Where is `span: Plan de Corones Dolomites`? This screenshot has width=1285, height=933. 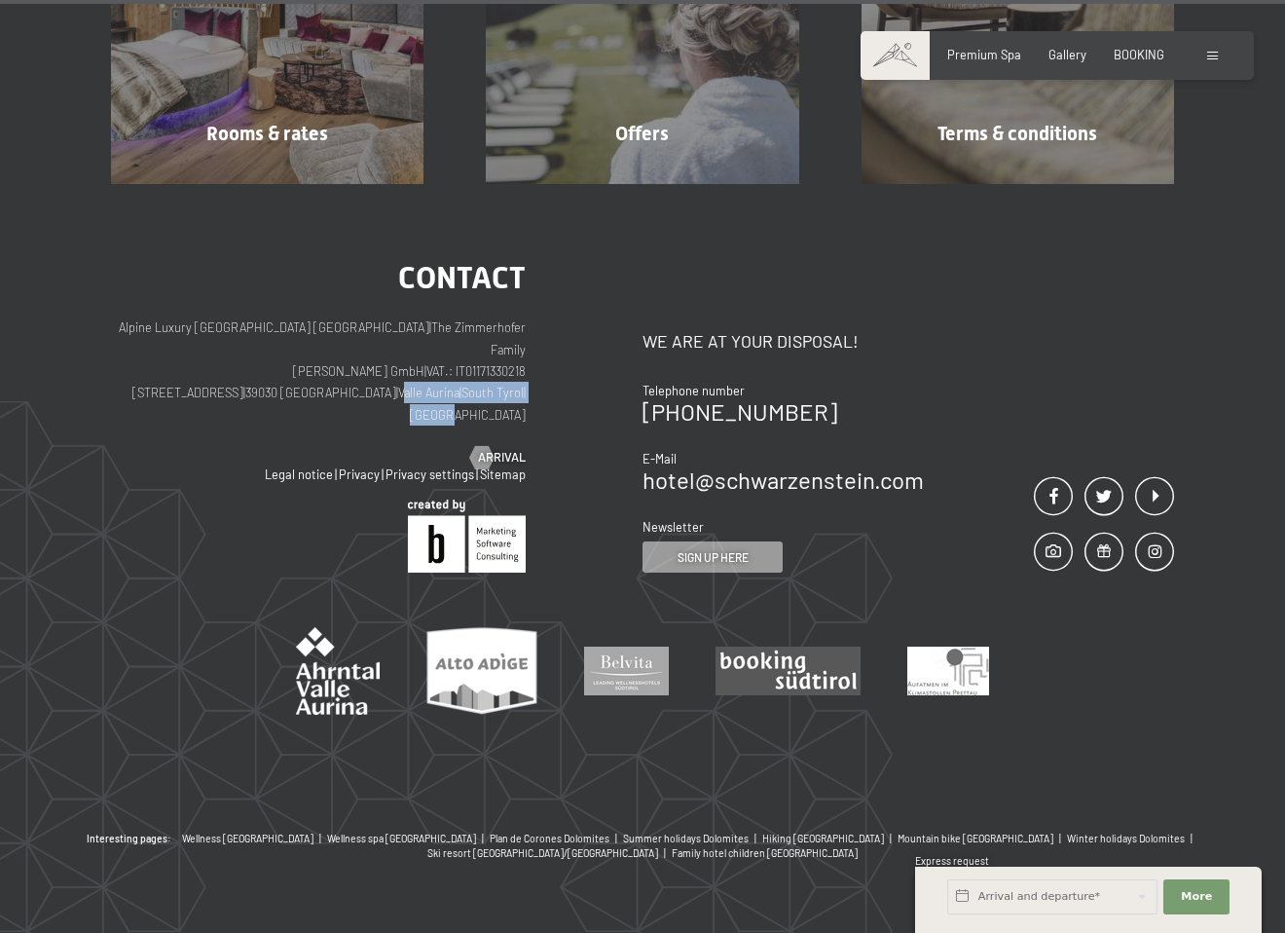
span: Plan de Corones Dolomites is located at coordinates (549, 838).